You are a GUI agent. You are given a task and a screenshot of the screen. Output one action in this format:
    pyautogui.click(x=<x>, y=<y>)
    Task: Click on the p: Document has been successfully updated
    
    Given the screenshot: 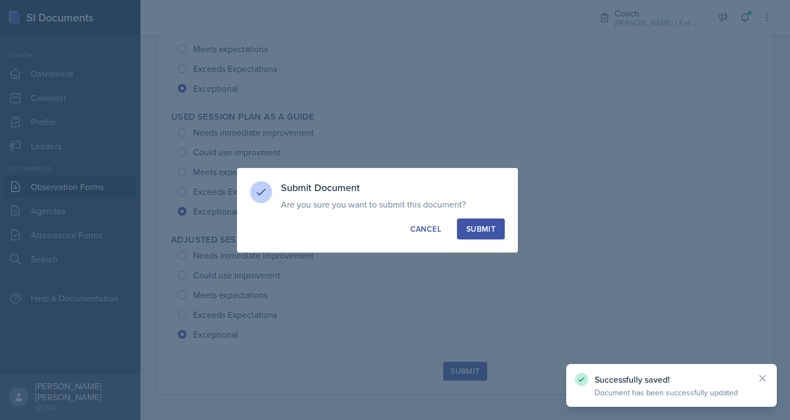 What is the action you would take?
    pyautogui.click(x=671, y=392)
    